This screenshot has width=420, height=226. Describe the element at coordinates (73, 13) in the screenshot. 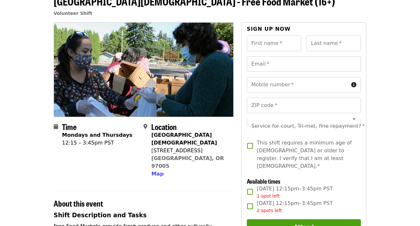

I see `a: Volunteer Shift` at that location.